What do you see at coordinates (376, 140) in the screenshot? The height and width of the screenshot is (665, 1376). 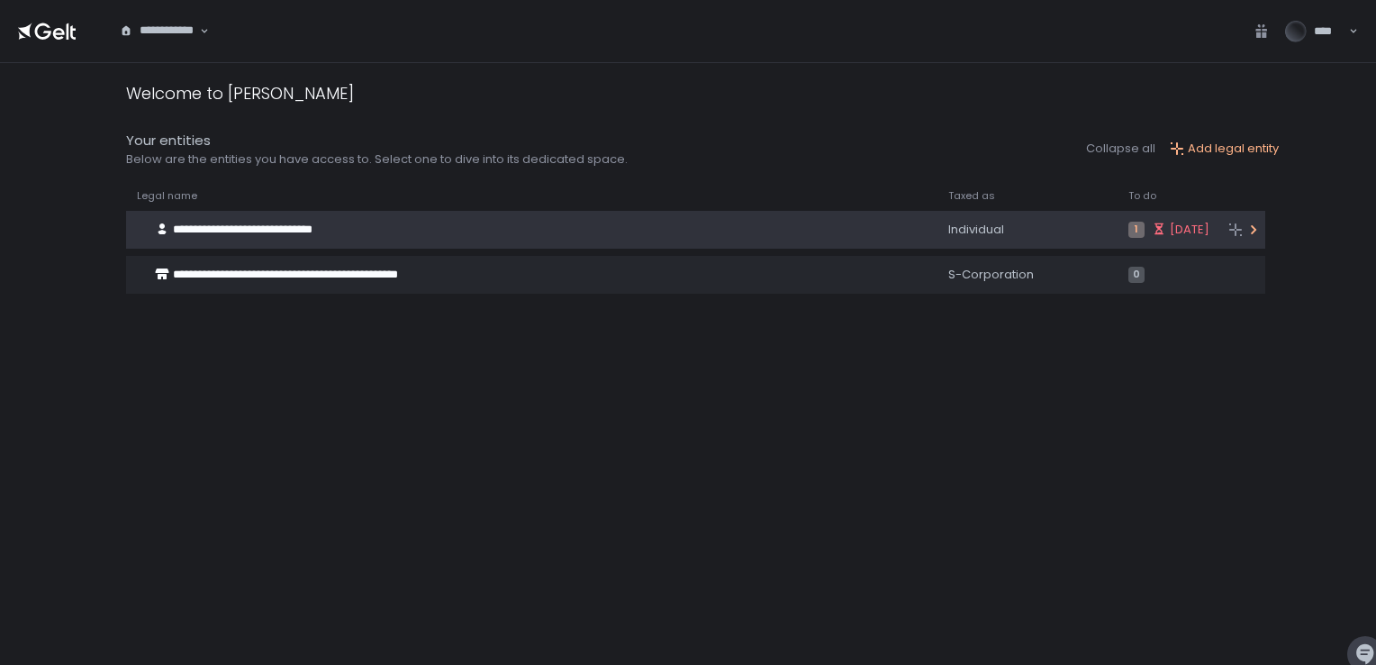 I see `div: Your entities` at bounding box center [376, 140].